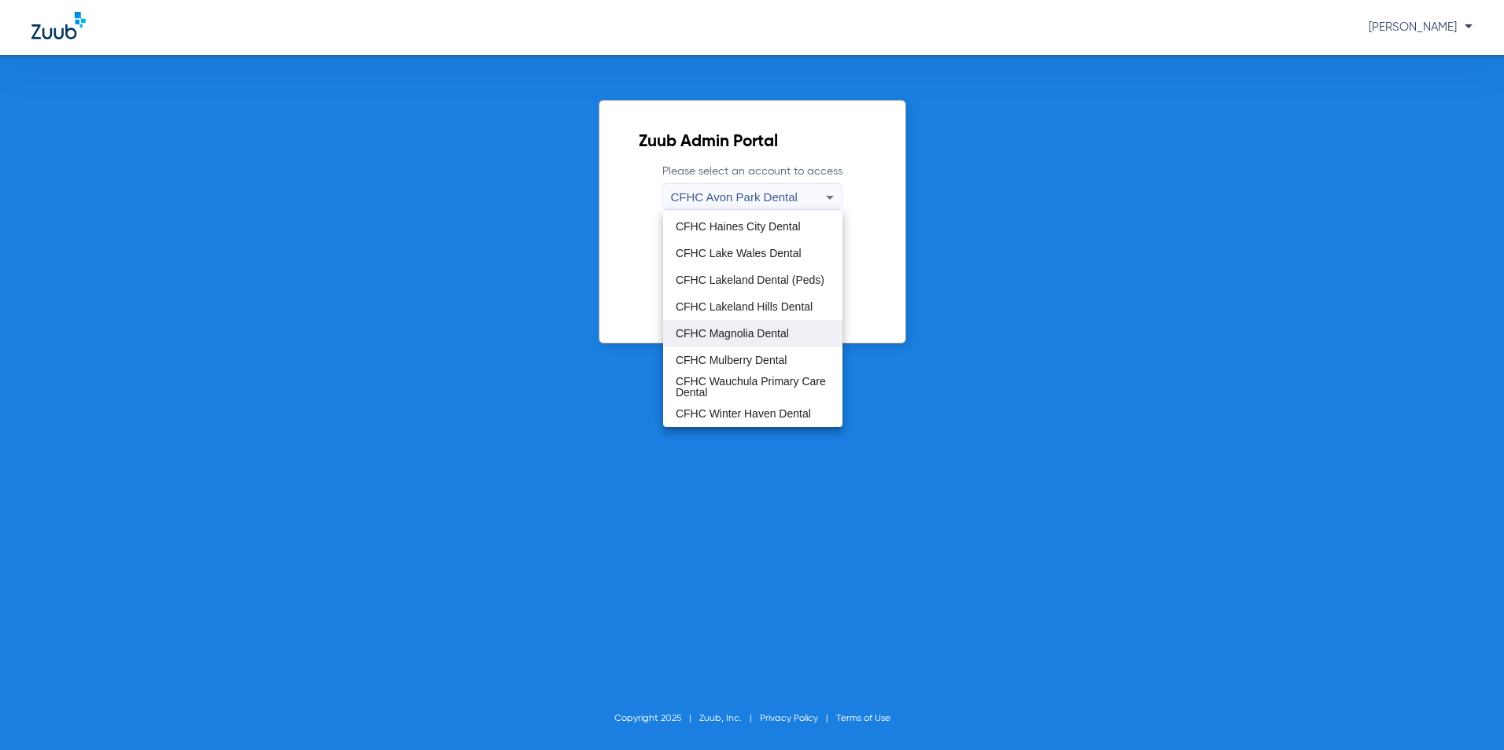 The width and height of the screenshot is (1504, 750). Describe the element at coordinates (738, 227) in the screenshot. I see `span: CFHC Haines City Dental` at that location.